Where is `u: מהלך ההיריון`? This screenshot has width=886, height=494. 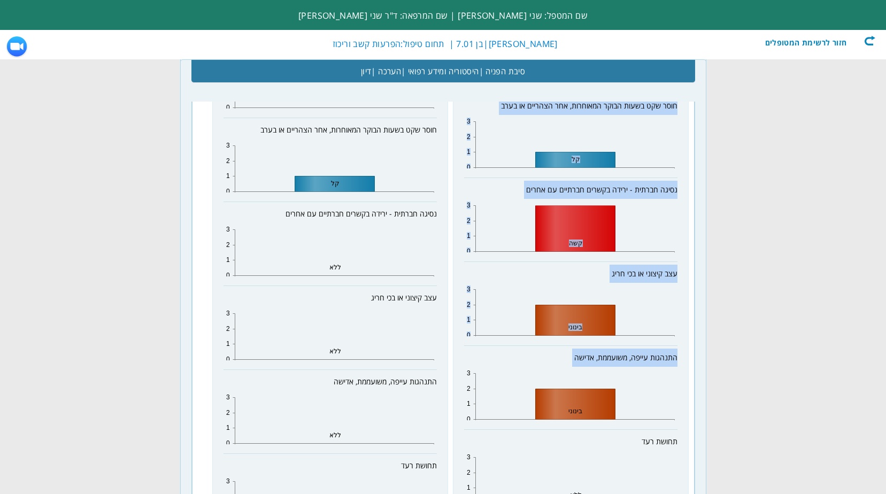
u: מהלך ההיריון is located at coordinates (470, 32).